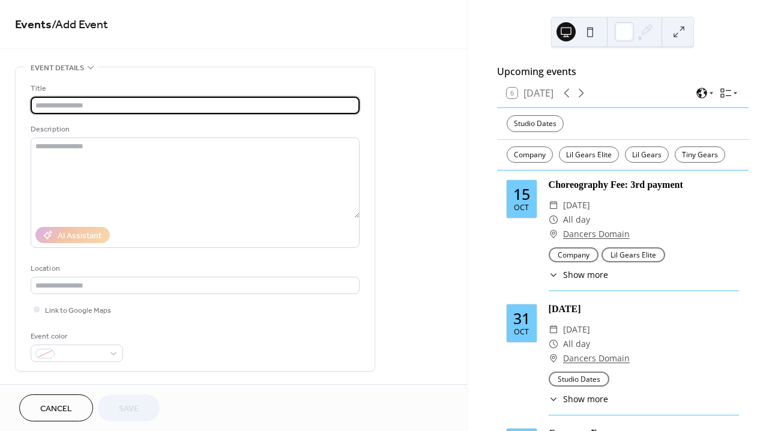 Image resolution: width=778 pixels, height=431 pixels. What do you see at coordinates (194, 88) in the screenshot?
I see `div: Title` at bounding box center [194, 88].